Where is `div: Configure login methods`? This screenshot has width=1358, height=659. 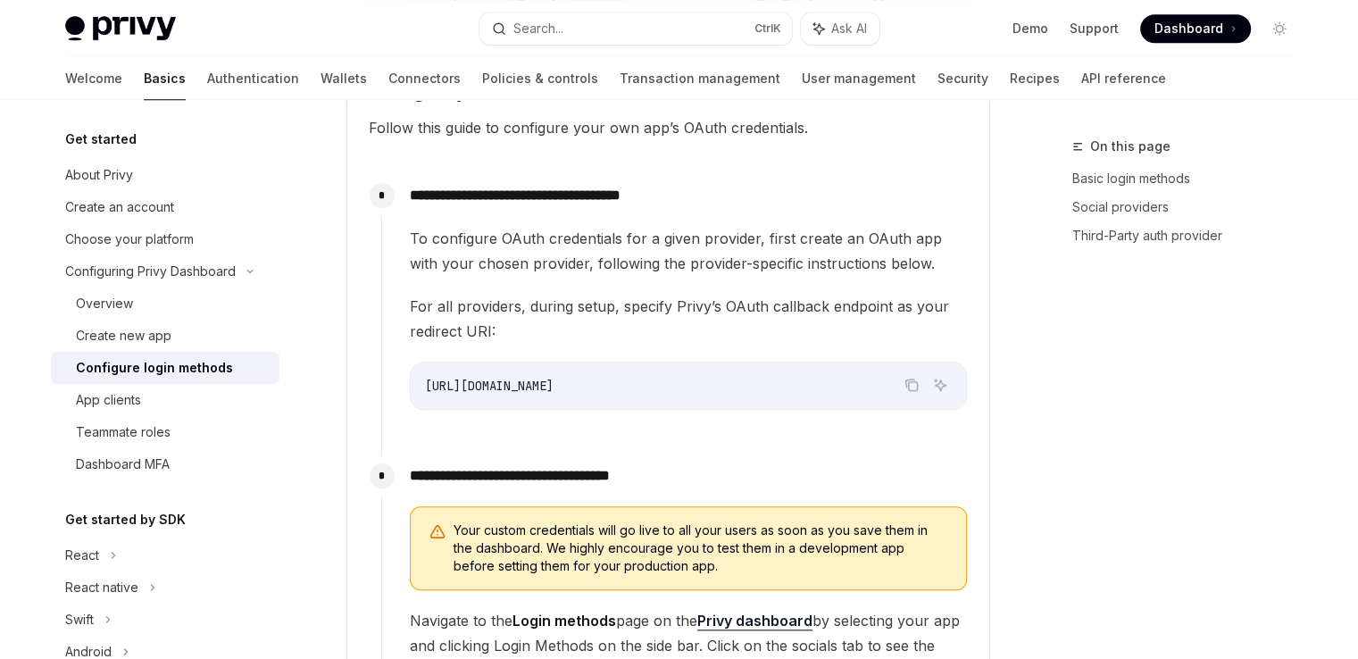 div: Configure login methods is located at coordinates (154, 368).